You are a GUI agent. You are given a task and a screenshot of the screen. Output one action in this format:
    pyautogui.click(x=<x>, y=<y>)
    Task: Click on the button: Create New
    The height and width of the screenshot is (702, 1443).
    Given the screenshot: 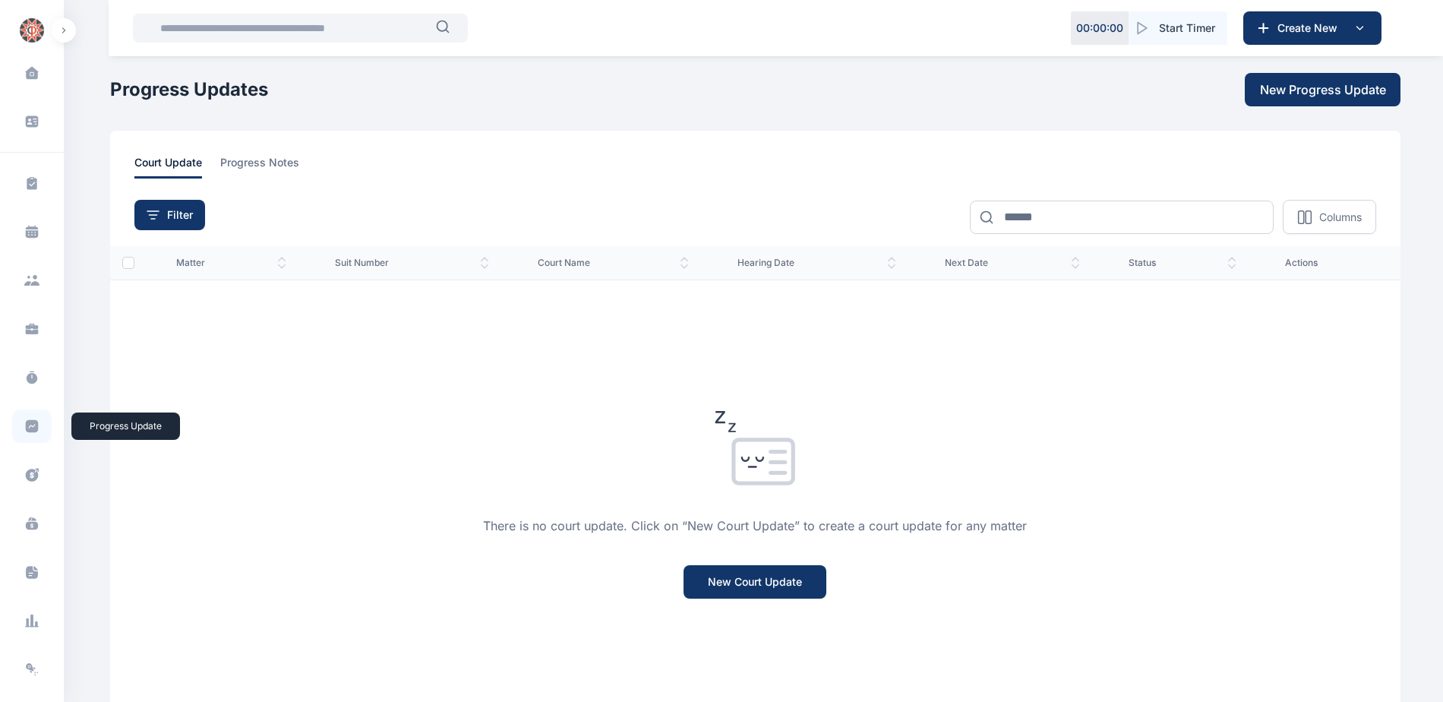 What is the action you would take?
    pyautogui.click(x=1312, y=28)
    